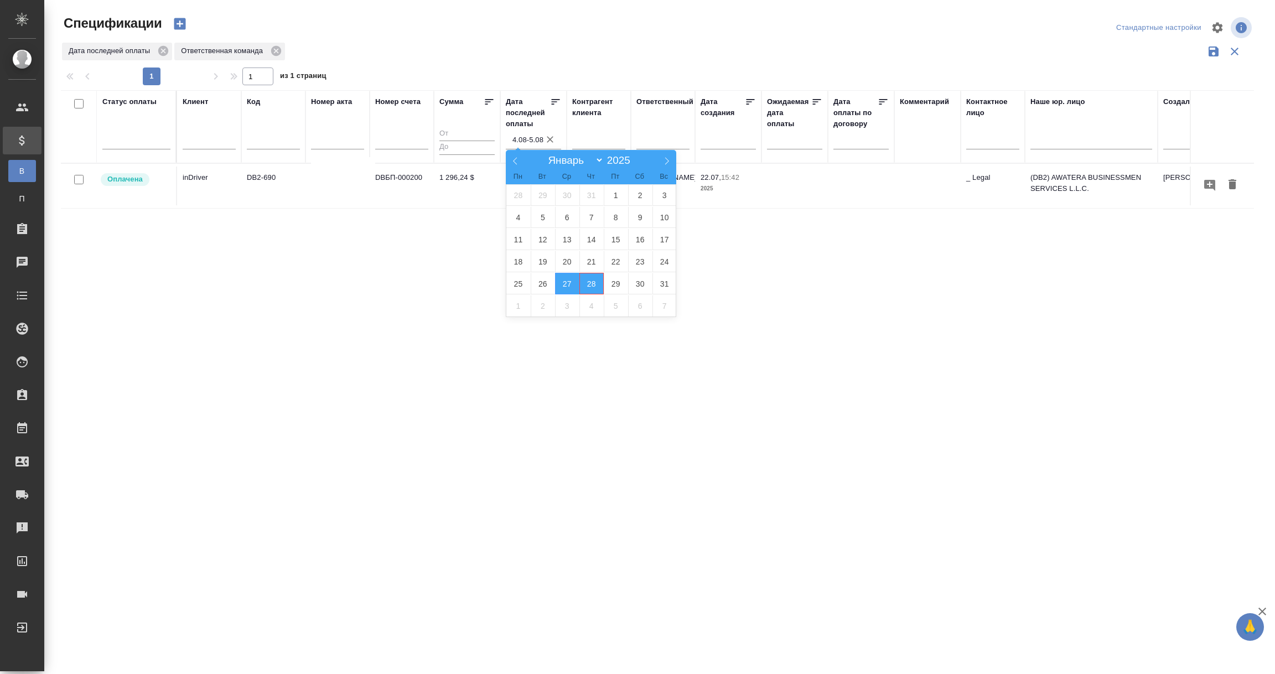 This screenshot has width=1275, height=674. I want to click on div: Номер счета, so click(398, 102).